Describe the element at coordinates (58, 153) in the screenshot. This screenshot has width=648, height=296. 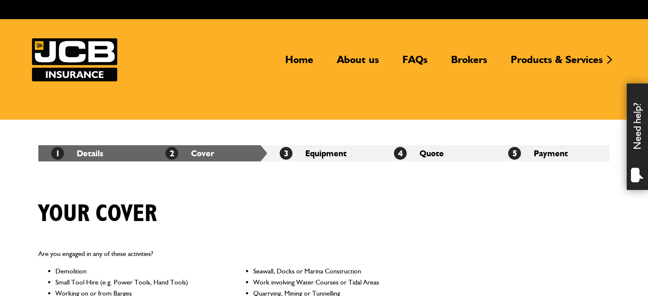
I see `span: 1` at that location.